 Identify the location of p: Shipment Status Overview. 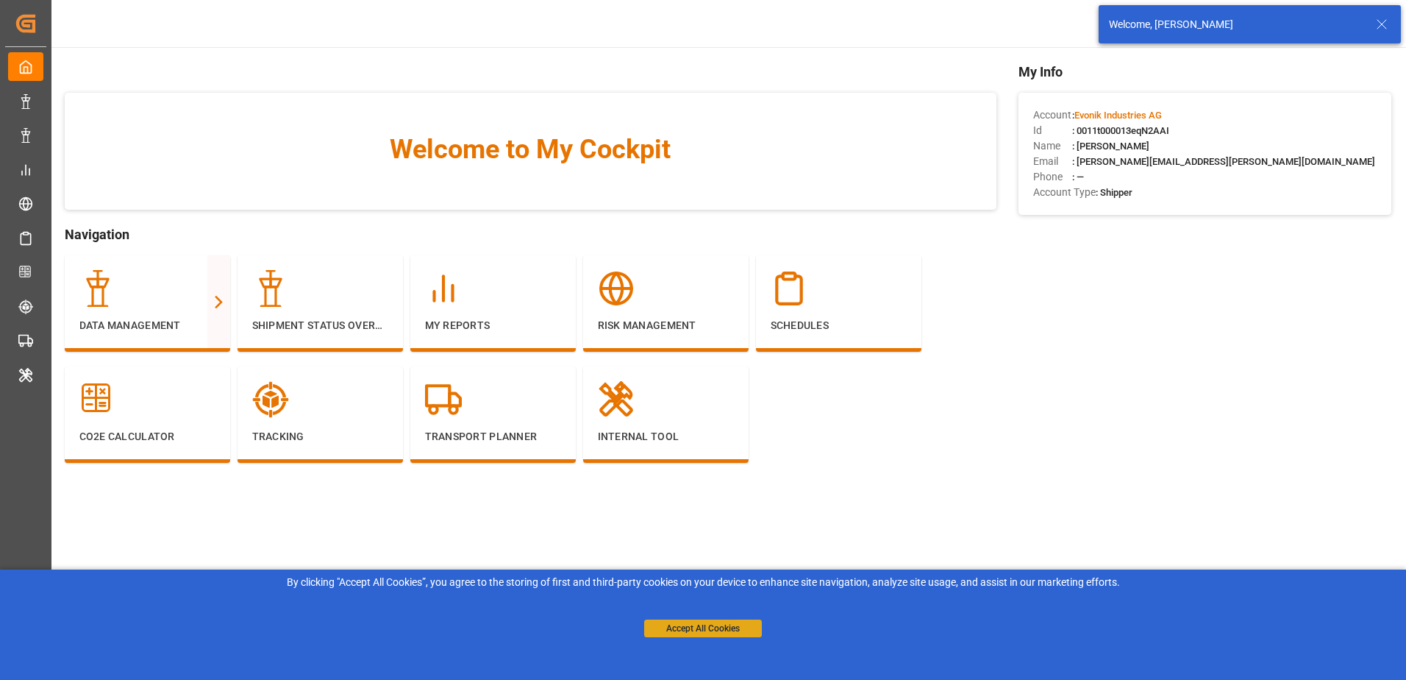
(320, 325).